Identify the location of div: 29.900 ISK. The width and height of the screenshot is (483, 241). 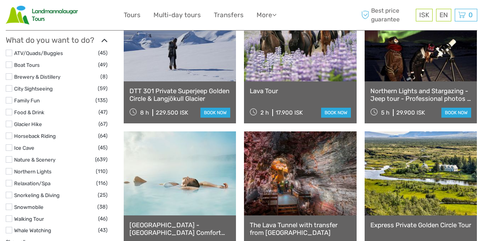
(410, 113).